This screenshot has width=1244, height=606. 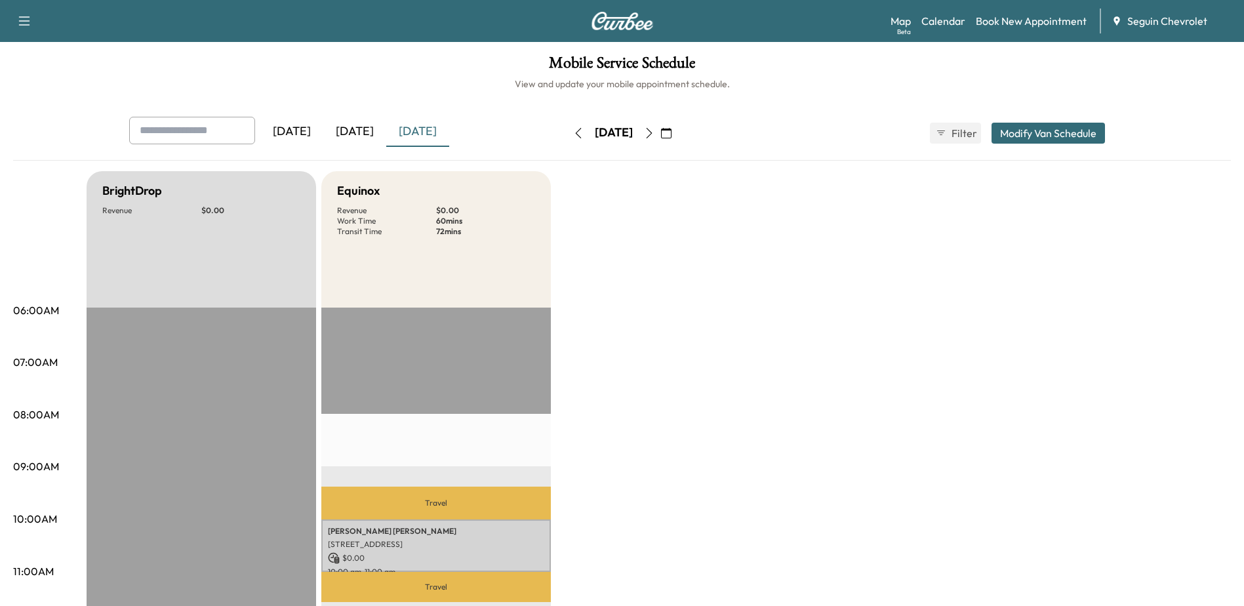 I want to click on h6: View and update your mobile appointment schedule., so click(x=622, y=84).